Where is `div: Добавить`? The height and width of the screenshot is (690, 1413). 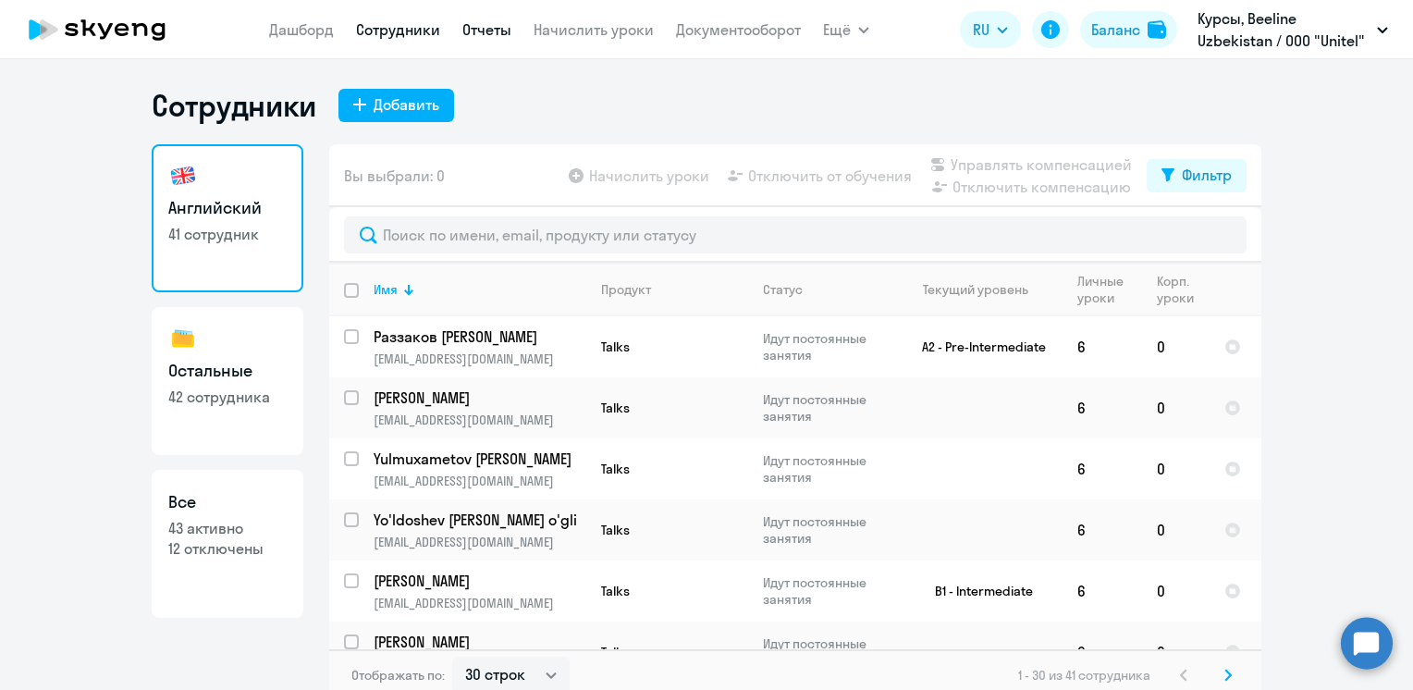 div: Добавить is located at coordinates (406, 104).